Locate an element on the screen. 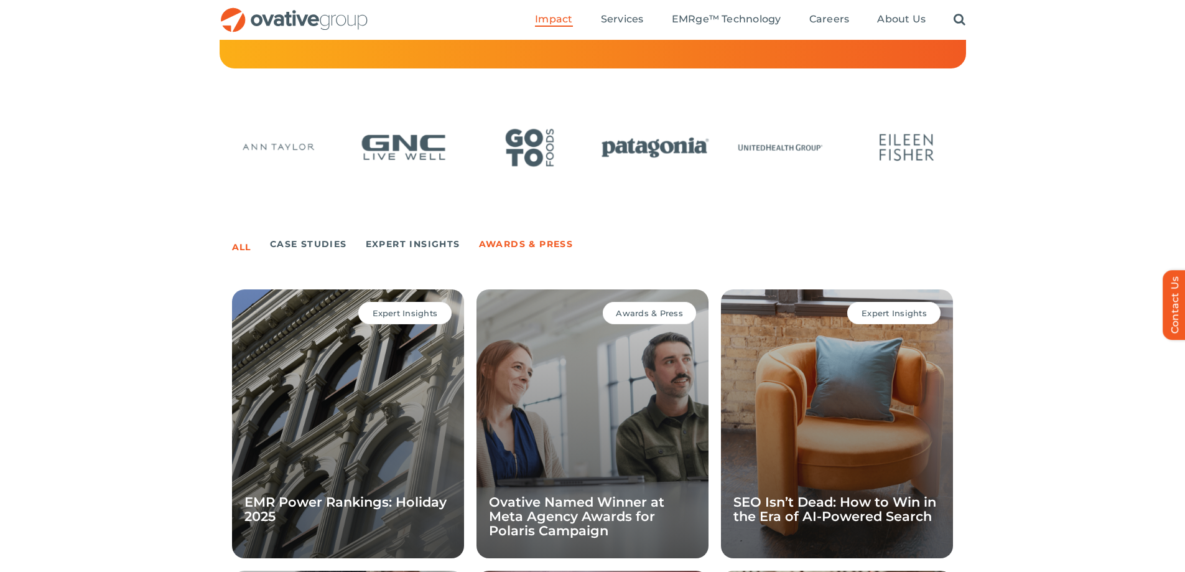 This screenshot has height=572, width=1185. span: Impact is located at coordinates (554, 19).